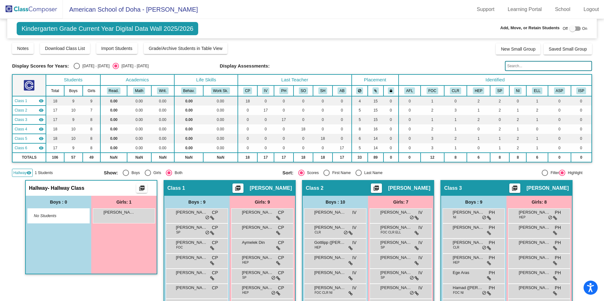  What do you see at coordinates (376, 129) in the screenshot?
I see `td: 16` at bounding box center [376, 129].